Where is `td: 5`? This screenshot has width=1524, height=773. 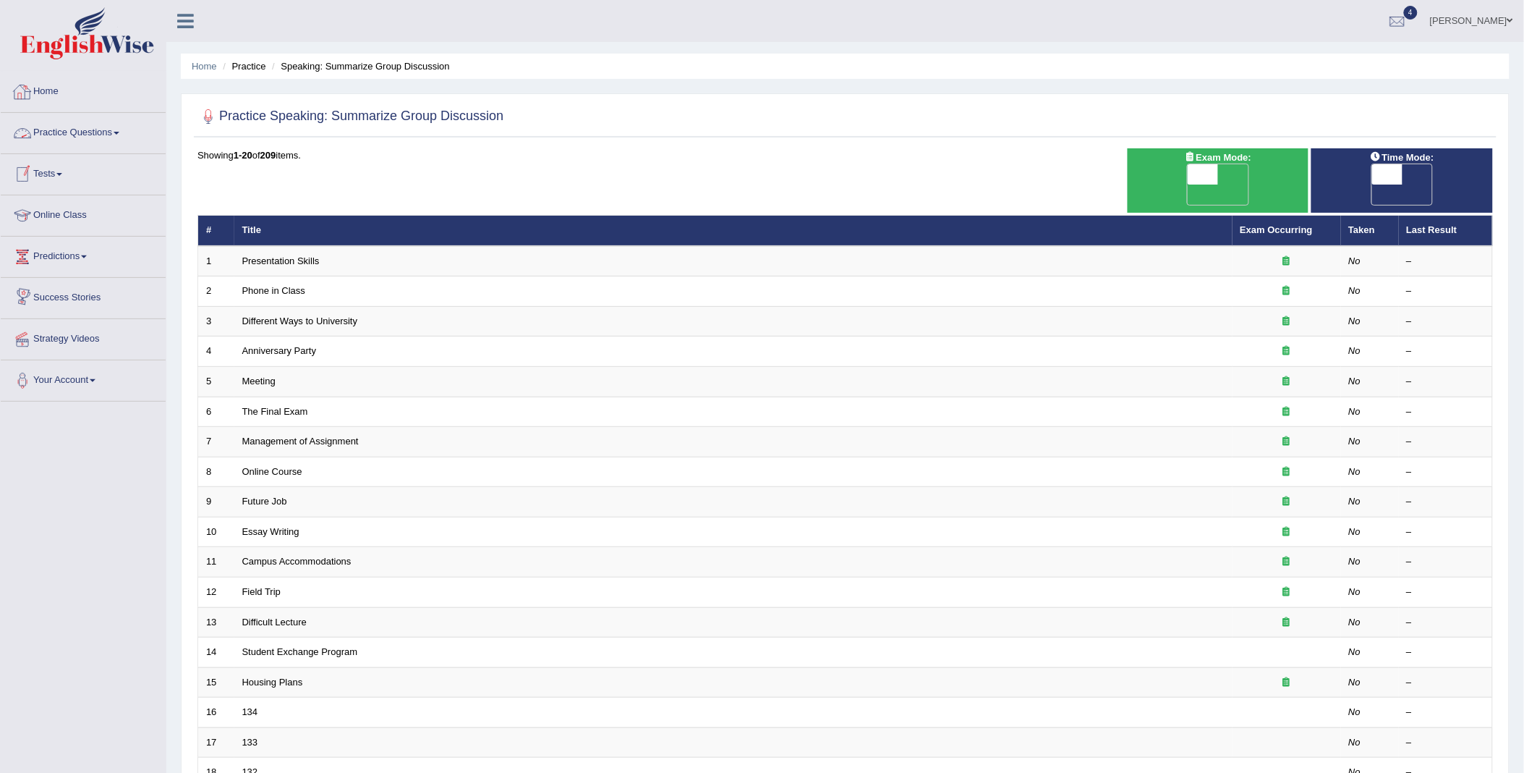 td: 5 is located at coordinates (216, 382).